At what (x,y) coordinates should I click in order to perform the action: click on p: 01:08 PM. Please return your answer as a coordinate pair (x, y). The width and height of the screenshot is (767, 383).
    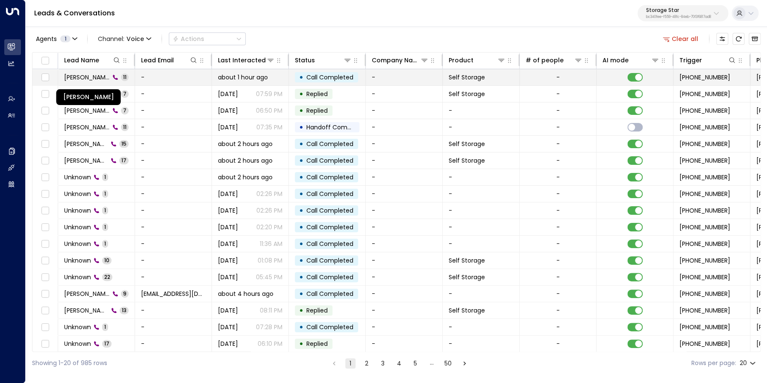
    Looking at the image, I should click on (270, 261).